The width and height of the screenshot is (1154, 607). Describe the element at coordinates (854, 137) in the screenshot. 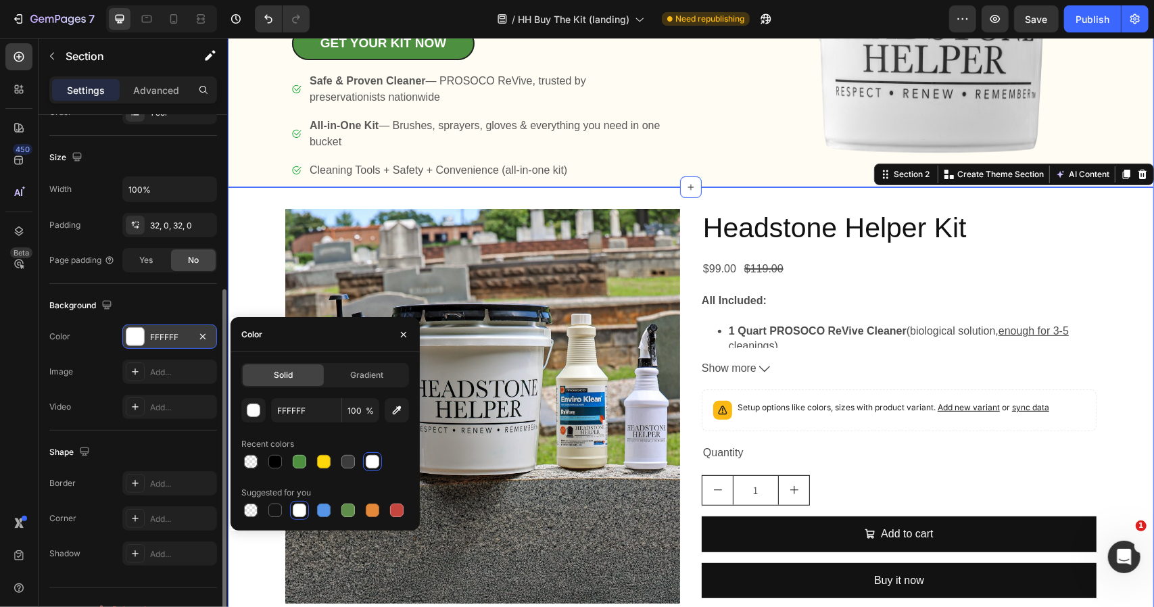

I see `button: AI Content` at that location.